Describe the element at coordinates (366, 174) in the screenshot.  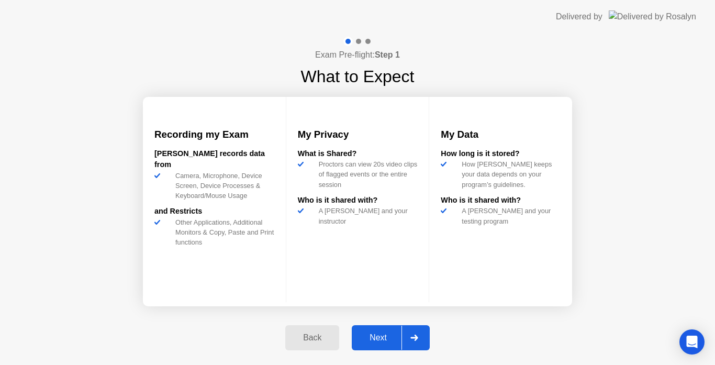
I see `div: Proctors can view 20s video clips of flagged events or the entire session` at that location.